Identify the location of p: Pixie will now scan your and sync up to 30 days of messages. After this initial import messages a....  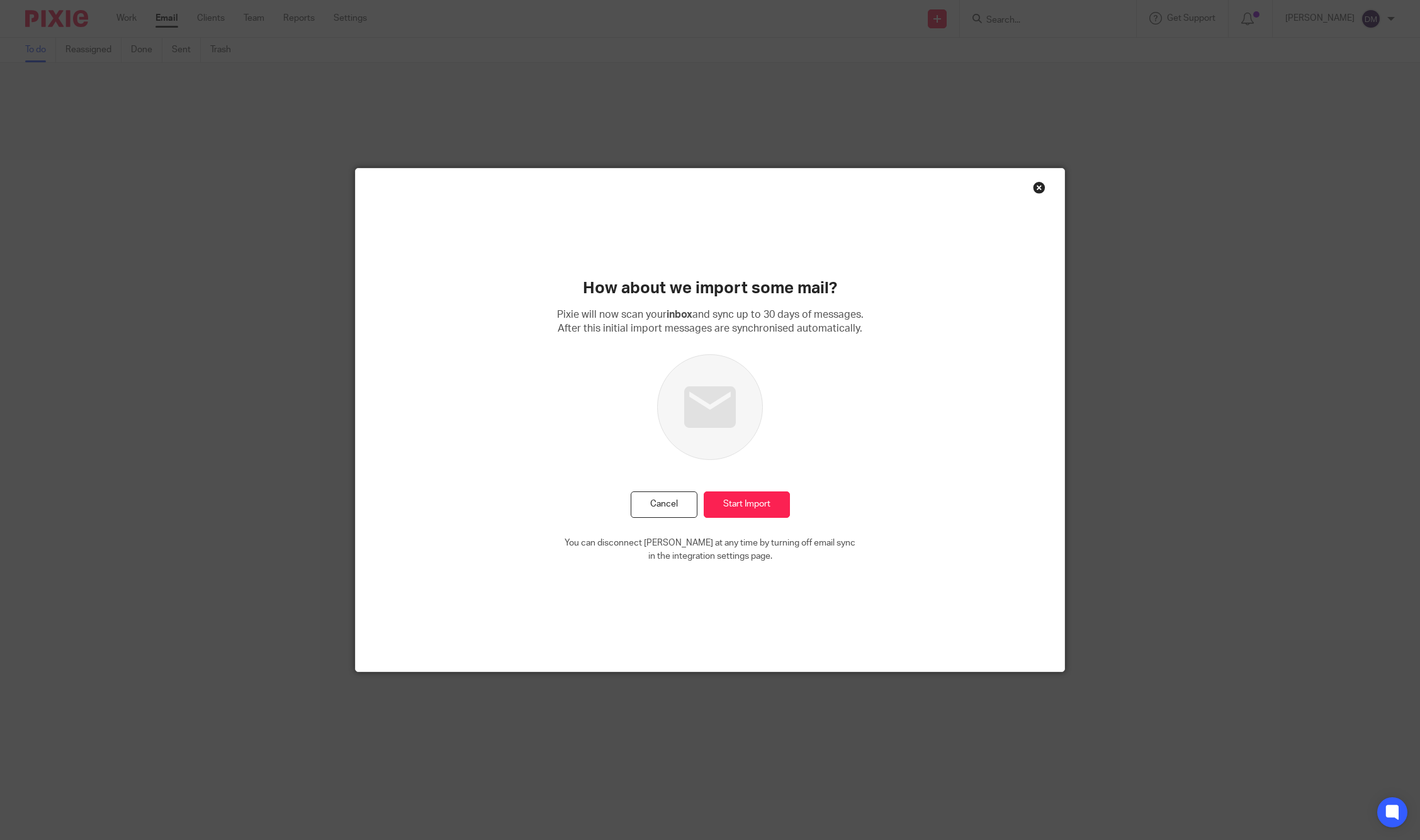
(710, 322).